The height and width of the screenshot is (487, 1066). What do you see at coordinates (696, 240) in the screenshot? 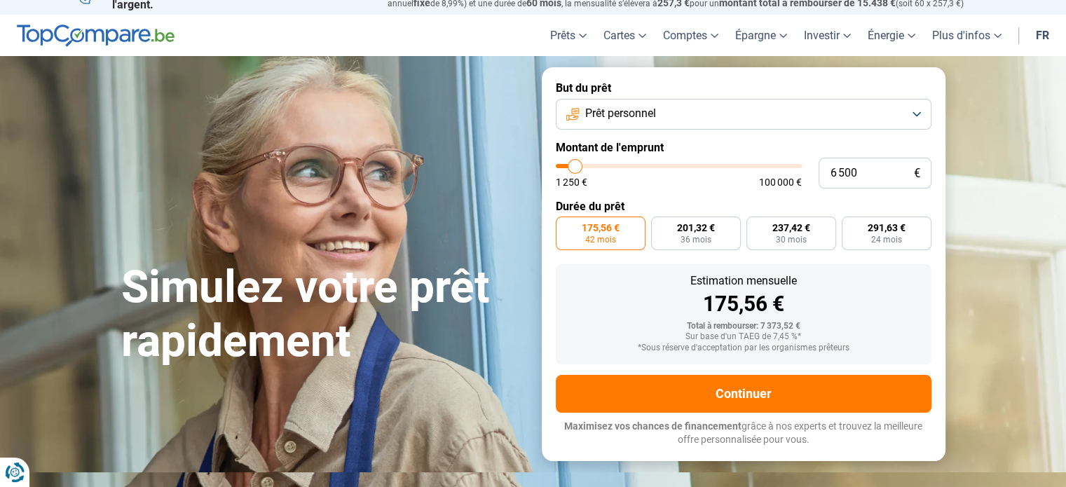
I see `span: 36 mois` at bounding box center [696, 240].